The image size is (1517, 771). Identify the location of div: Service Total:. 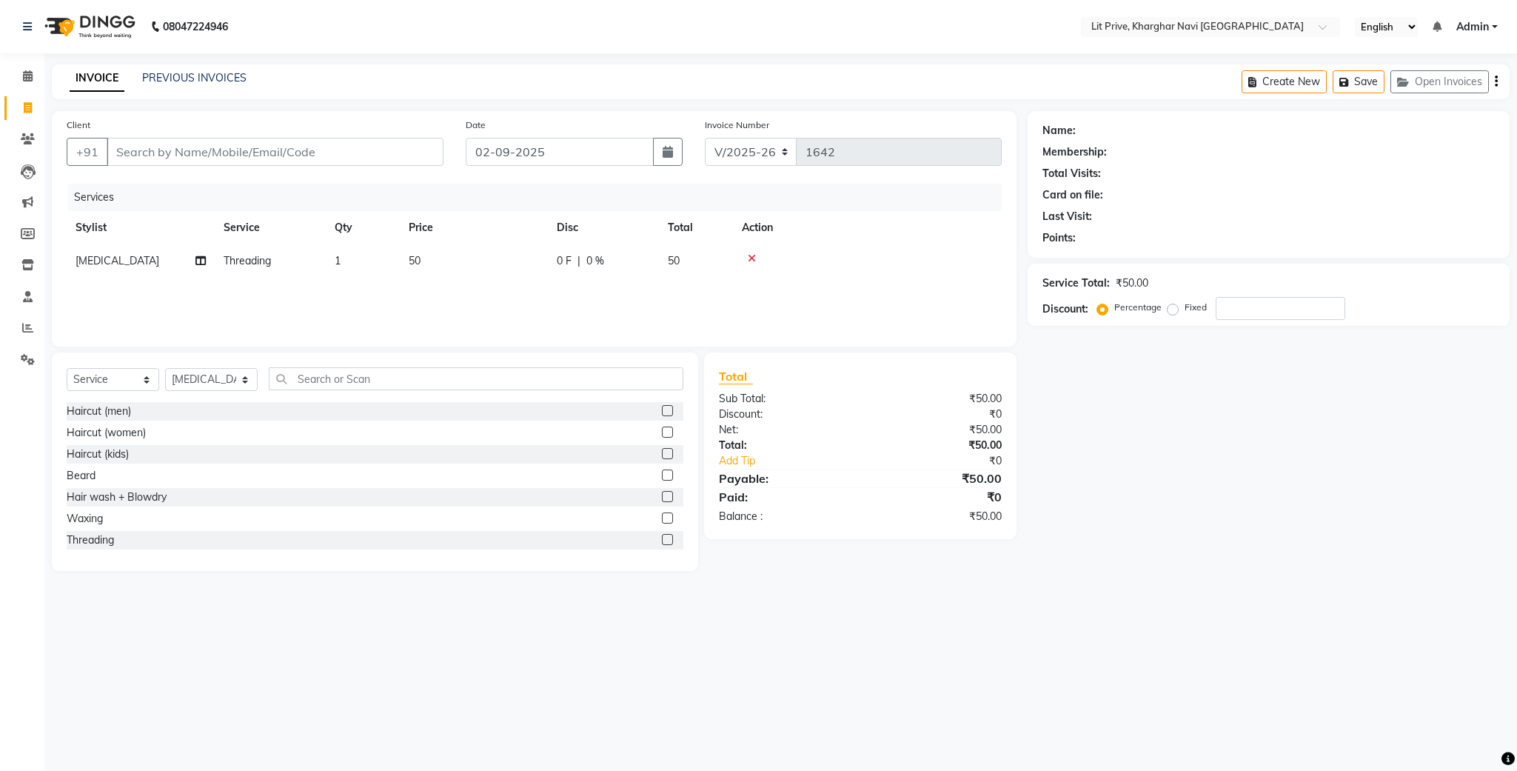
(1076, 283).